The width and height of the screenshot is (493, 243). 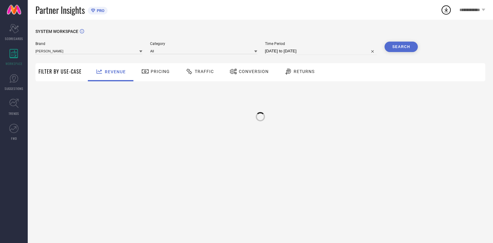 What do you see at coordinates (203, 44) in the screenshot?
I see `span: Category` at bounding box center [203, 44].